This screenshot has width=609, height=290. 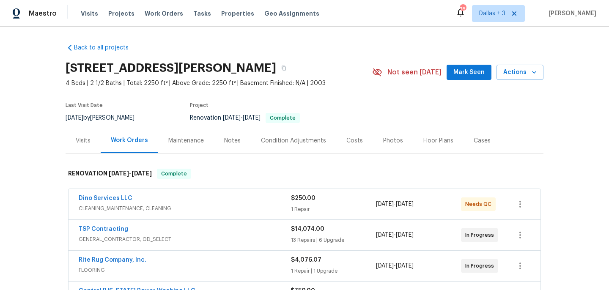 What do you see at coordinates (308, 229) in the screenshot?
I see `span: $14,074.00` at bounding box center [308, 229].